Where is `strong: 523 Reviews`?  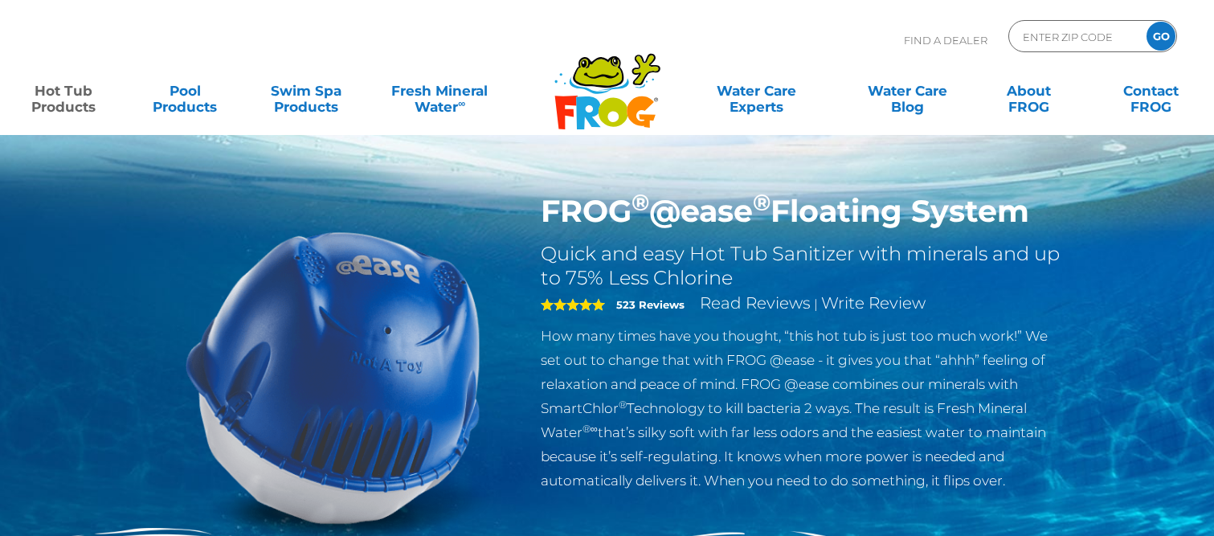
strong: 523 Reviews is located at coordinates (650, 305).